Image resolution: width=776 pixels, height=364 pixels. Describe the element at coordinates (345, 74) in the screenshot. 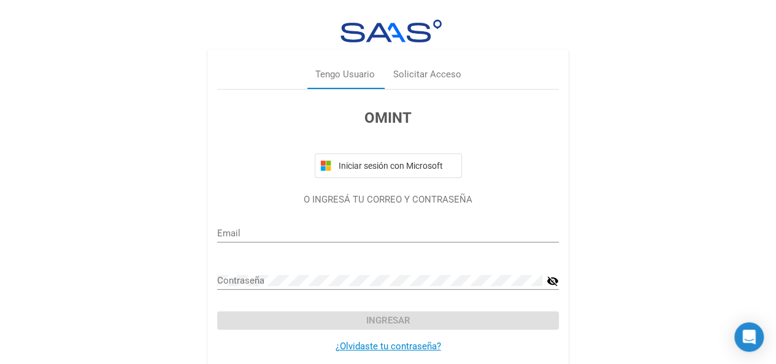

I see `div: Tengo Usuario` at that location.